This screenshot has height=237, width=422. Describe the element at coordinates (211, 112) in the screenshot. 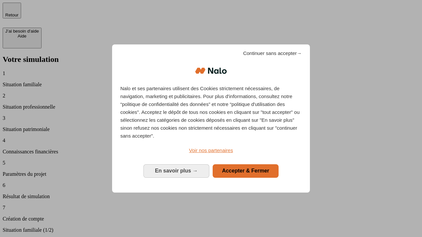

I see `p: Nalo et ses partenaires utilisent des Cookies strictement nécessaires, de navigation, marketing e...` at that location.